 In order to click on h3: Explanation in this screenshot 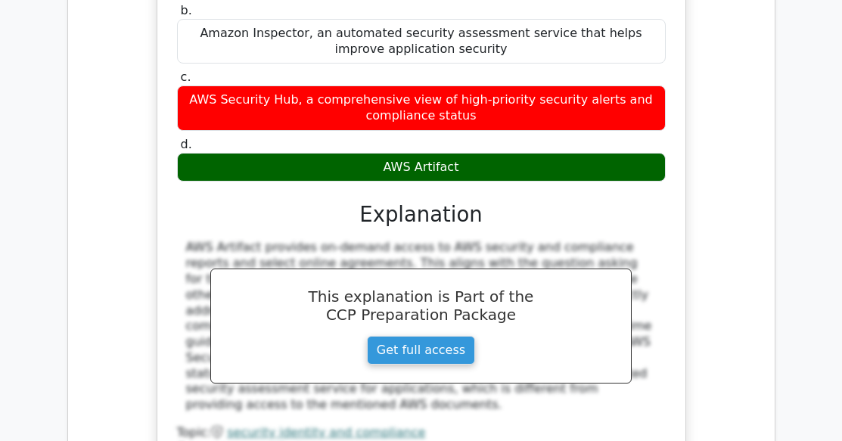, I will do `click(421, 215)`.